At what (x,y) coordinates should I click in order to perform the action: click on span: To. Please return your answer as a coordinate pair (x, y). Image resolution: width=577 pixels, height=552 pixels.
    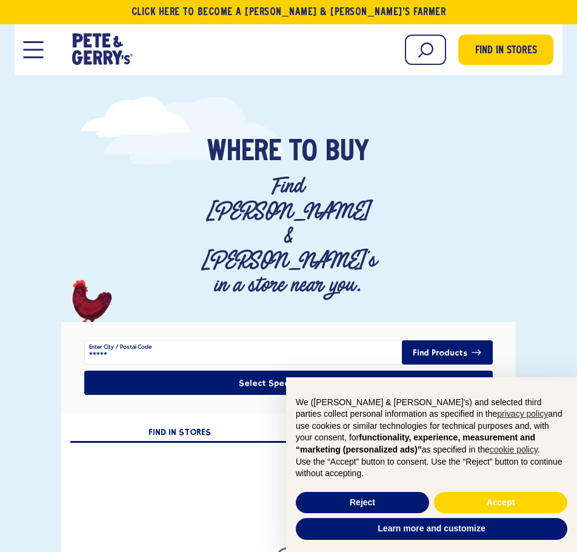
    Looking at the image, I should click on (303, 153).